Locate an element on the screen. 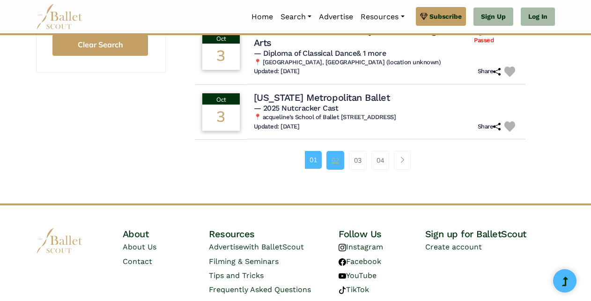 The width and height of the screenshot is (591, 301). span: Pre-Register Date Passed is located at coordinates (484, 37).